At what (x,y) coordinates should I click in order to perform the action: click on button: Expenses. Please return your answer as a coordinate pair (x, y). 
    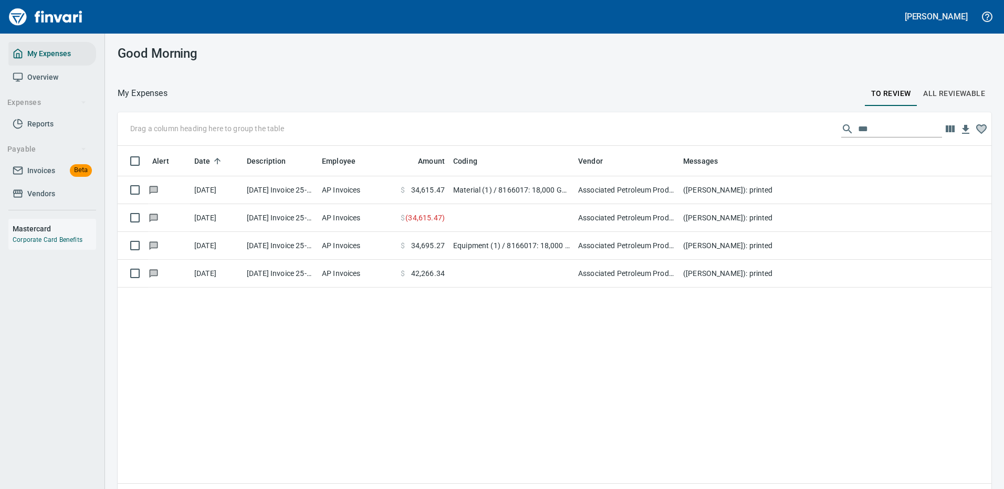
    Looking at the image, I should click on (47, 102).